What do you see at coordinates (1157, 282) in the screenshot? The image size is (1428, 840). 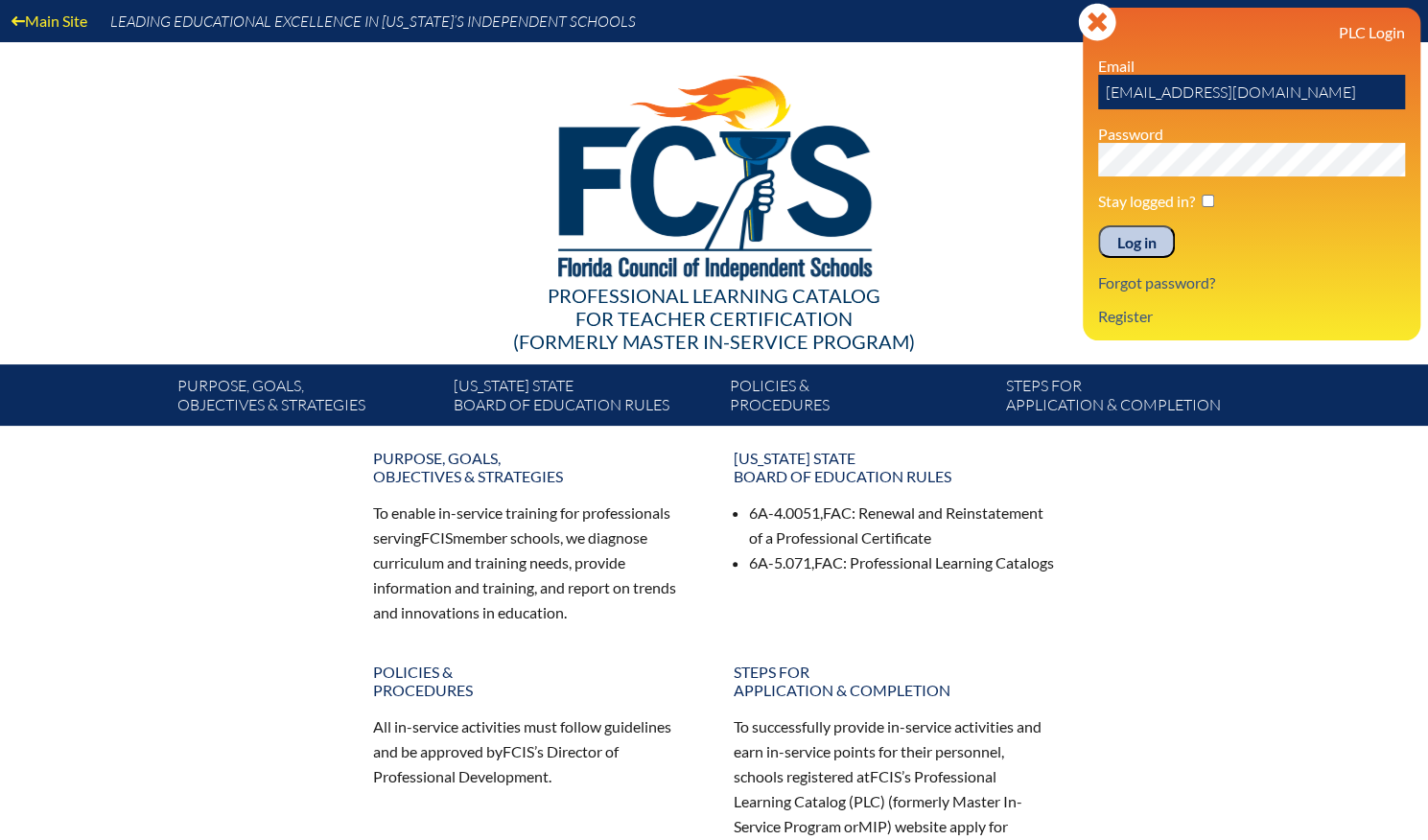 I see `a: Forgot password?` at bounding box center [1157, 282].